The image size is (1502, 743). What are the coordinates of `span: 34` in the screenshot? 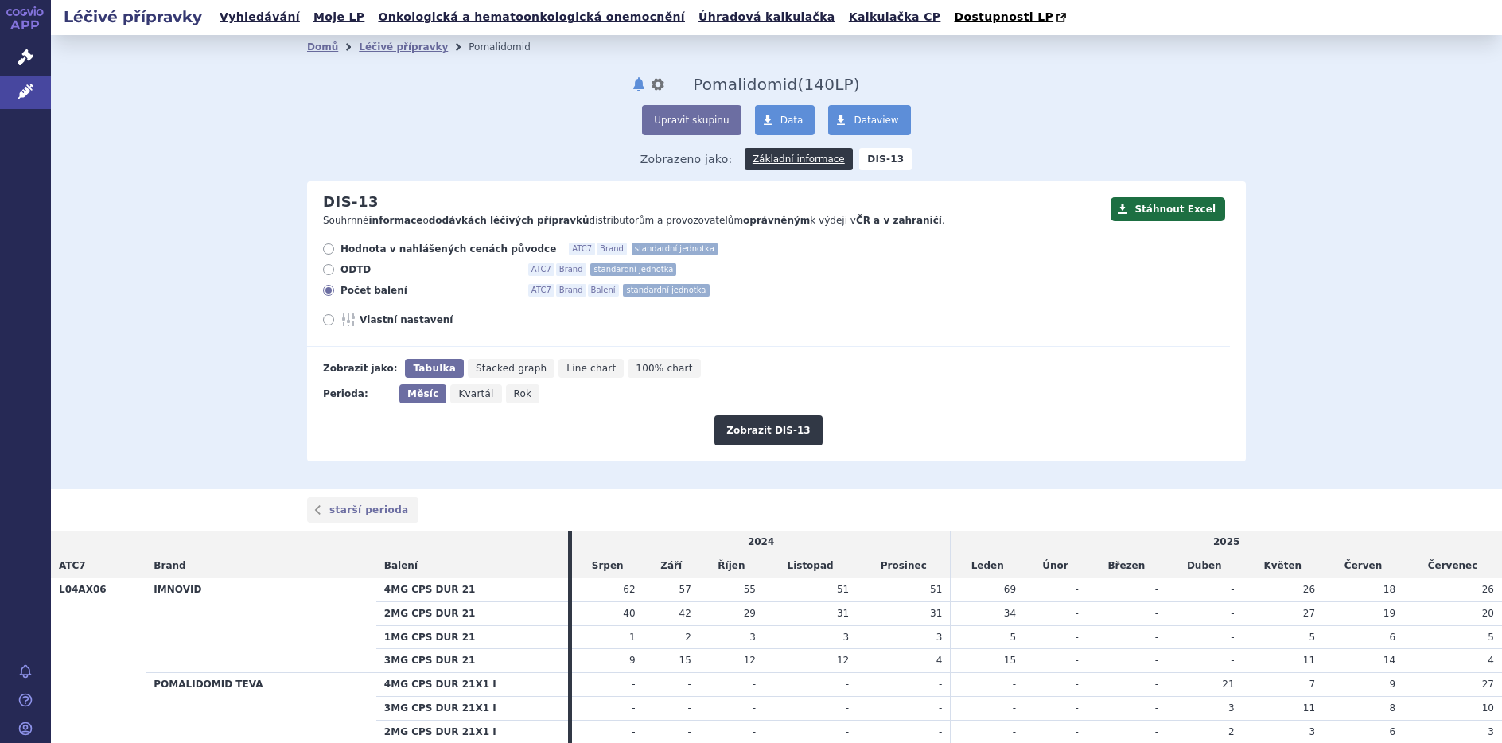 It's located at (1009, 613).